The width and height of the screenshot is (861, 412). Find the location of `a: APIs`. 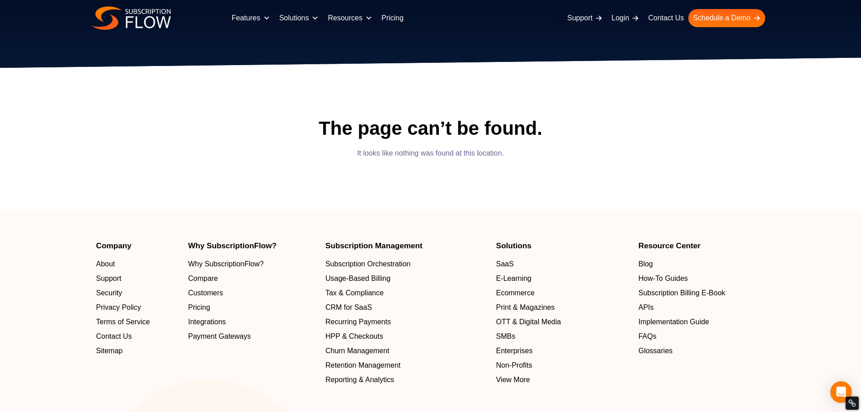

a: APIs is located at coordinates (702, 307).